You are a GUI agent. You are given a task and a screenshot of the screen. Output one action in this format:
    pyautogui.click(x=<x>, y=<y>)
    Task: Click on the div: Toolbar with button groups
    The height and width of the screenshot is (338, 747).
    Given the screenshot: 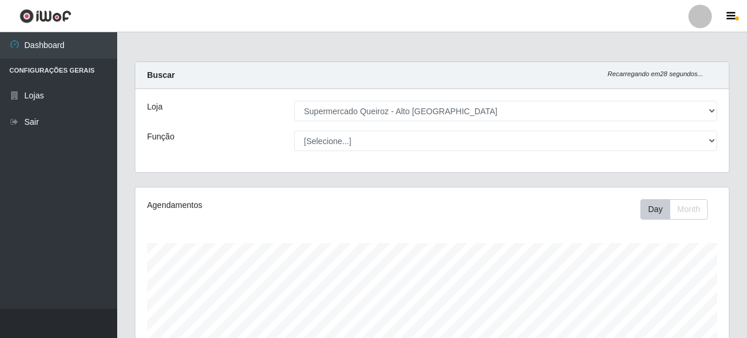 What is the action you would take?
    pyautogui.click(x=678, y=209)
    